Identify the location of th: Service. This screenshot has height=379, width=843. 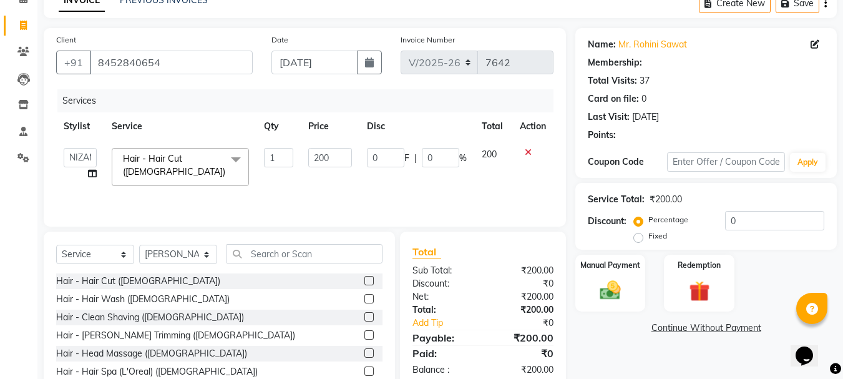
(180, 126).